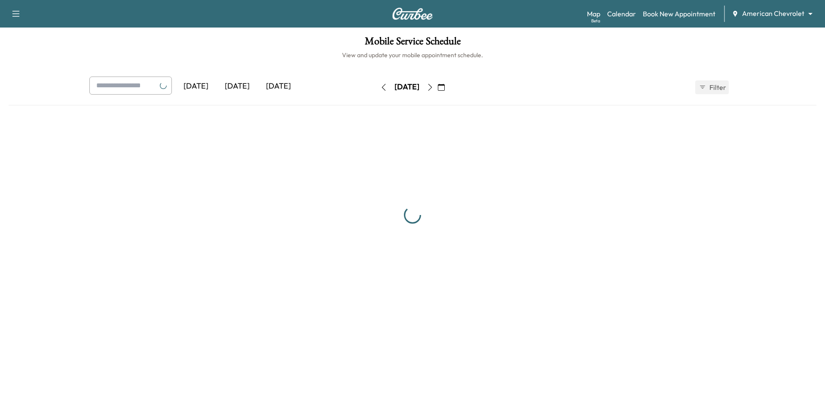 The height and width of the screenshot is (412, 825). I want to click on button: Filter, so click(712, 87).